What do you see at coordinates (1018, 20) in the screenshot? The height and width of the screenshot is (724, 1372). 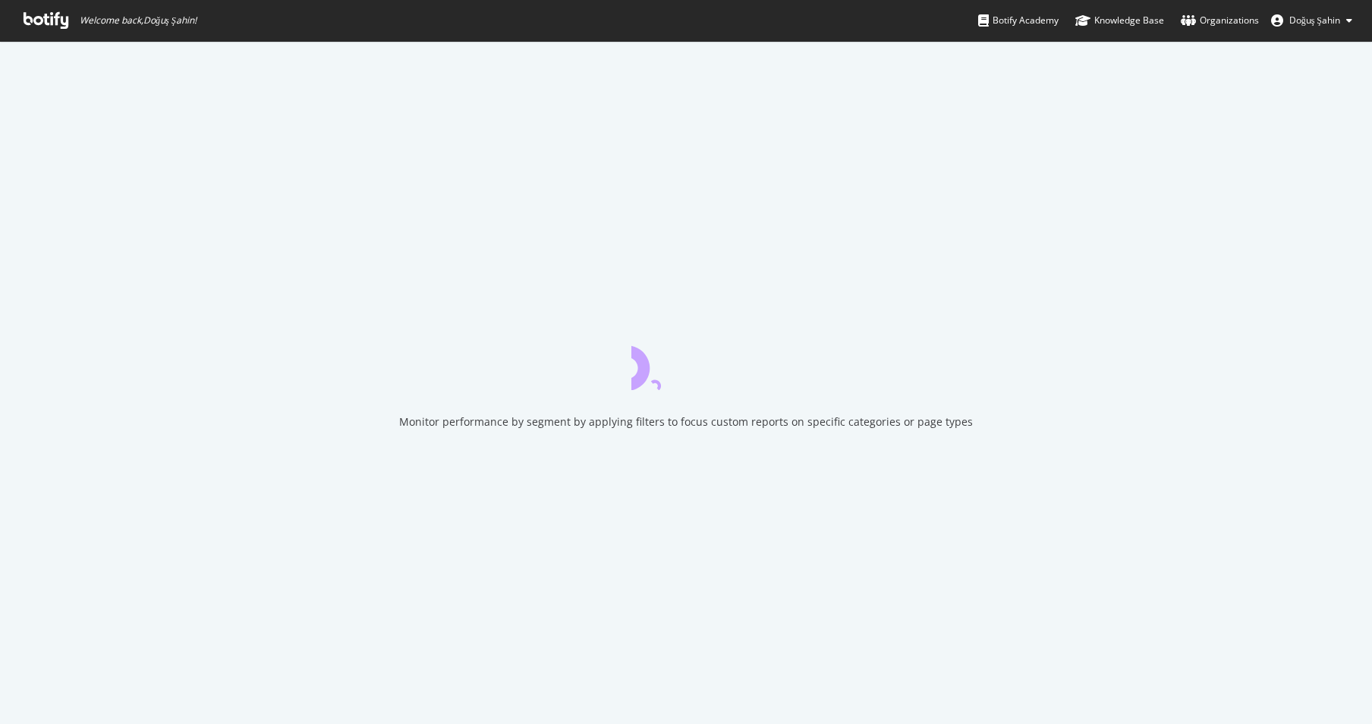 I see `div: Botify Academy` at bounding box center [1018, 20].